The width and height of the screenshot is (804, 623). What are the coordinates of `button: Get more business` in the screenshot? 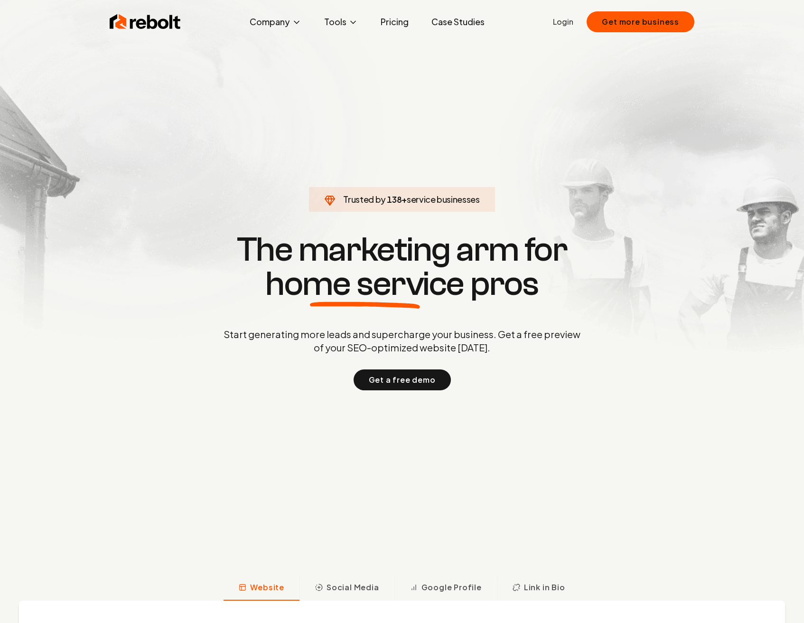 It's located at (640, 22).